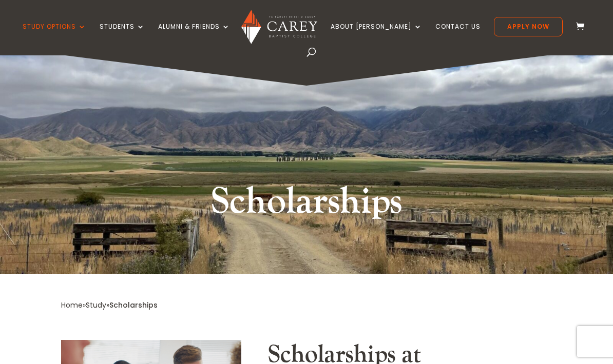  I want to click on a: Alumni & Friends, so click(194, 35).